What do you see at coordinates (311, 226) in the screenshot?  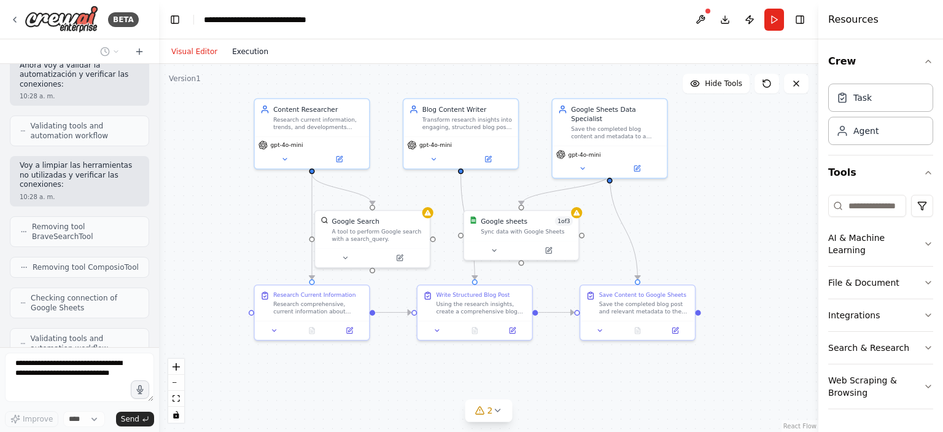 I see `g: Edge from dc4a5570-cb42-46ba-b4be-fb3f7eba6b5f to 7cedcad1-bfe0-4800-bd8d-0f6c28e3fbf1` at bounding box center [311, 226].